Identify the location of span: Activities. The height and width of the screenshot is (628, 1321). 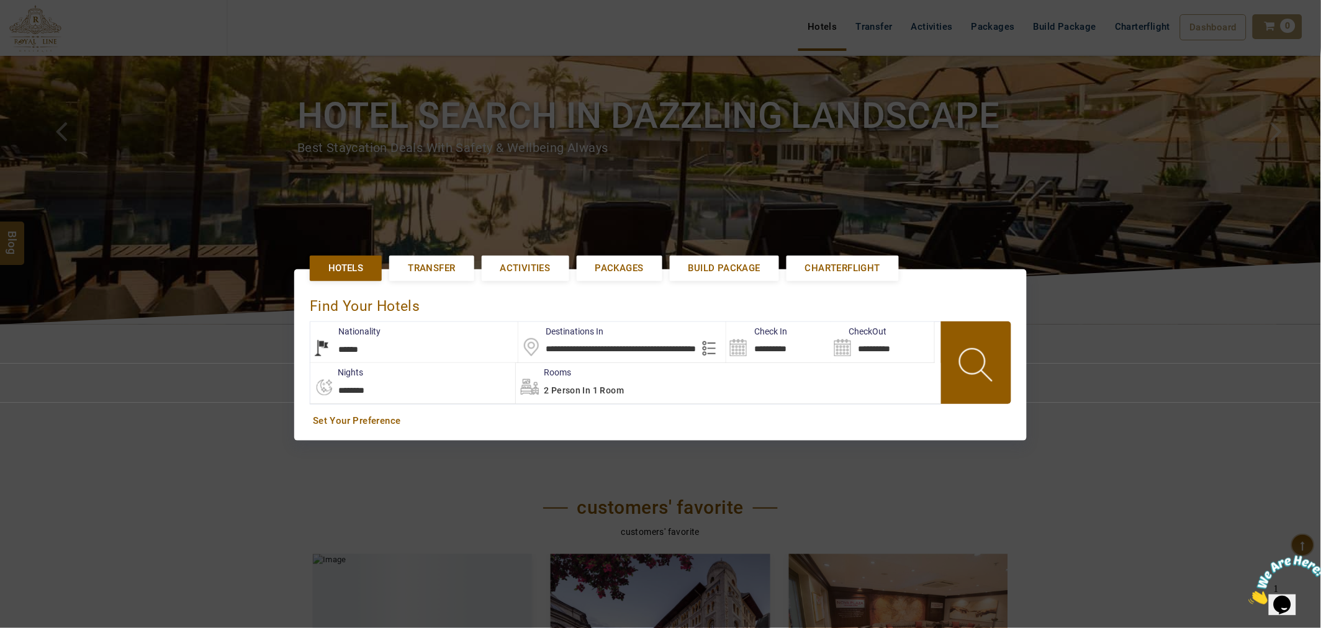
(525, 268).